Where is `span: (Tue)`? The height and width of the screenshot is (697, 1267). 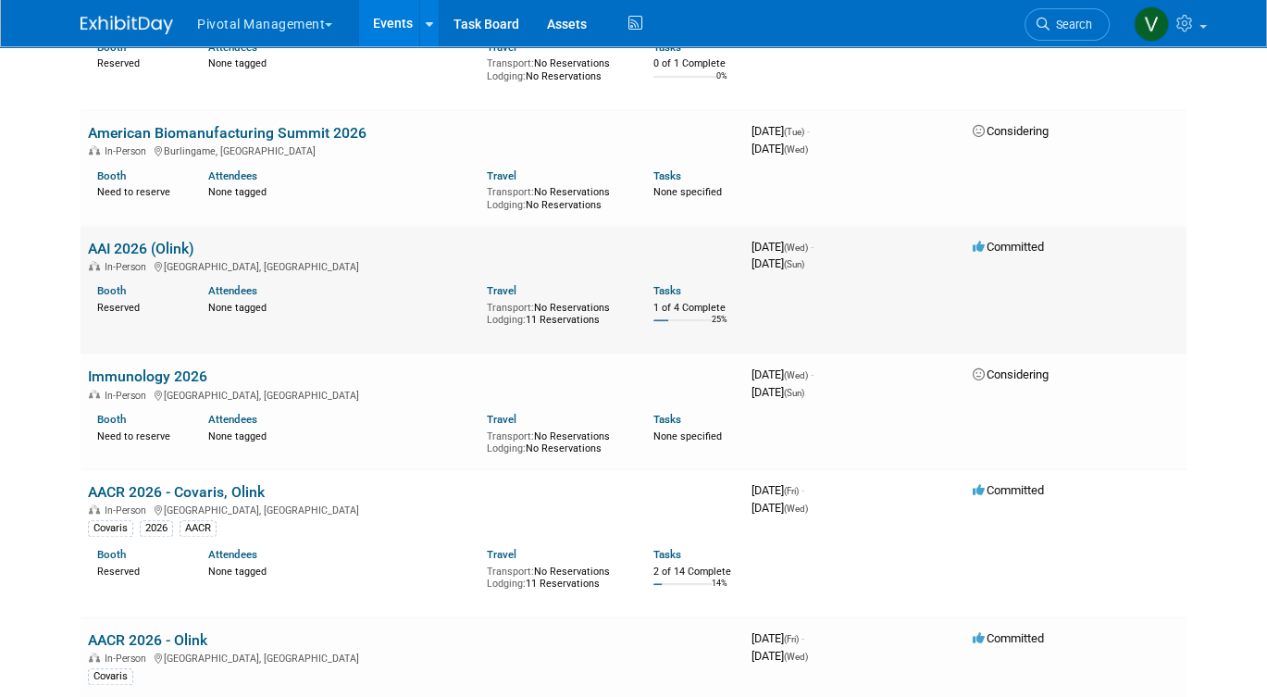 span: (Tue) is located at coordinates (794, 131).